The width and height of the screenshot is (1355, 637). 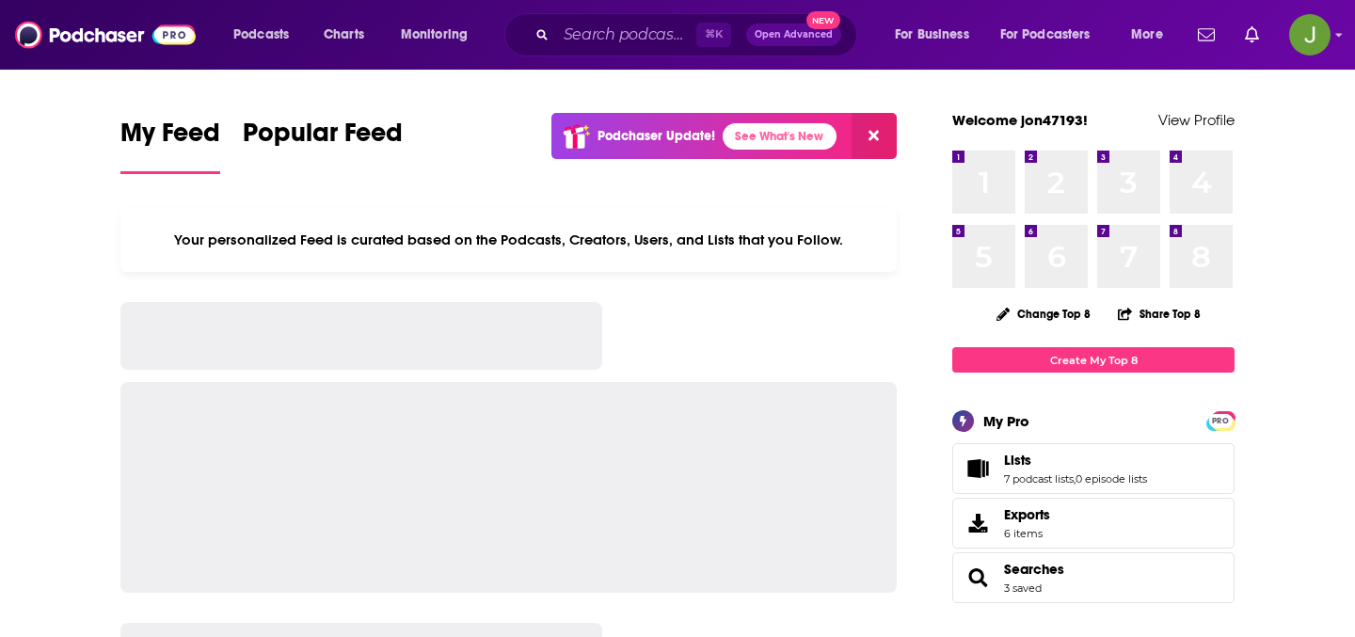 I want to click on span: Popular Feed, so click(x=323, y=138).